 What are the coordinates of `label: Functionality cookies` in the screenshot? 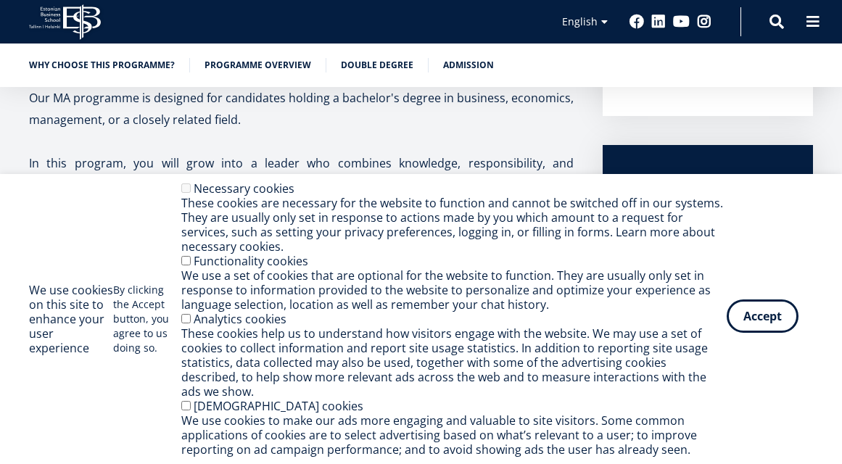 It's located at (251, 261).